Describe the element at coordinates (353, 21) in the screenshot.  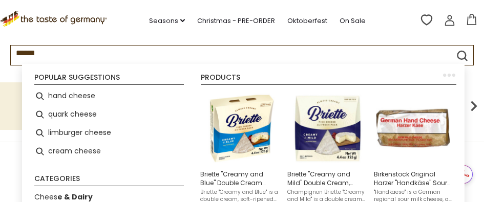
I see `a: On Sale` at that location.